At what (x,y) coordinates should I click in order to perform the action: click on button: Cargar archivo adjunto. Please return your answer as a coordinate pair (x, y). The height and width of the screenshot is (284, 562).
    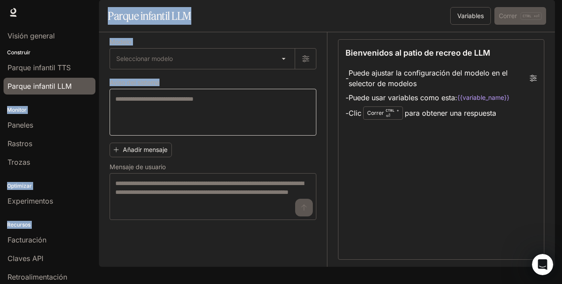
    Looking at the image, I should click on (17, 212).